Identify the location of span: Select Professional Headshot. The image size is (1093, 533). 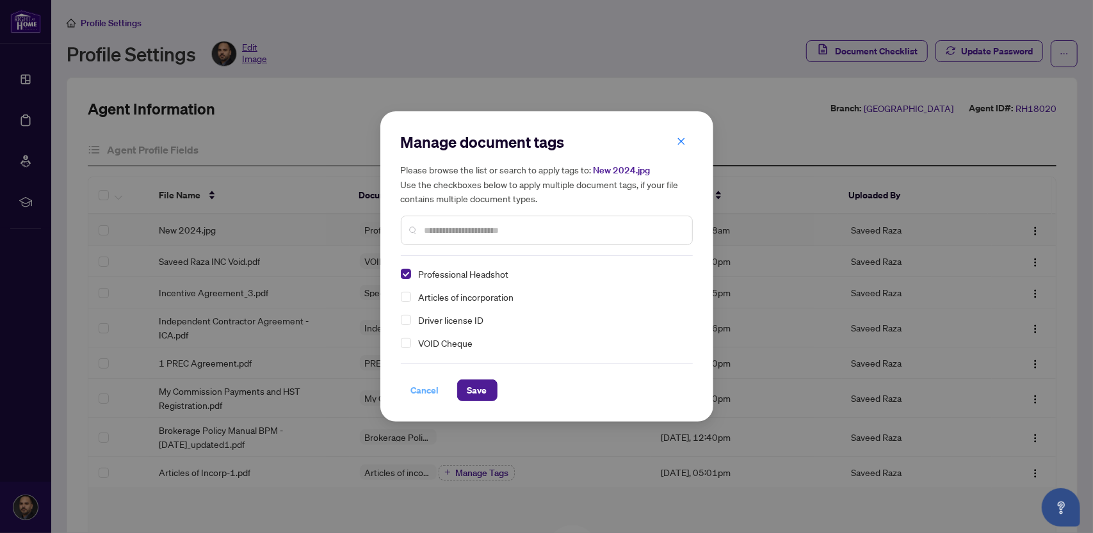
(406, 274).